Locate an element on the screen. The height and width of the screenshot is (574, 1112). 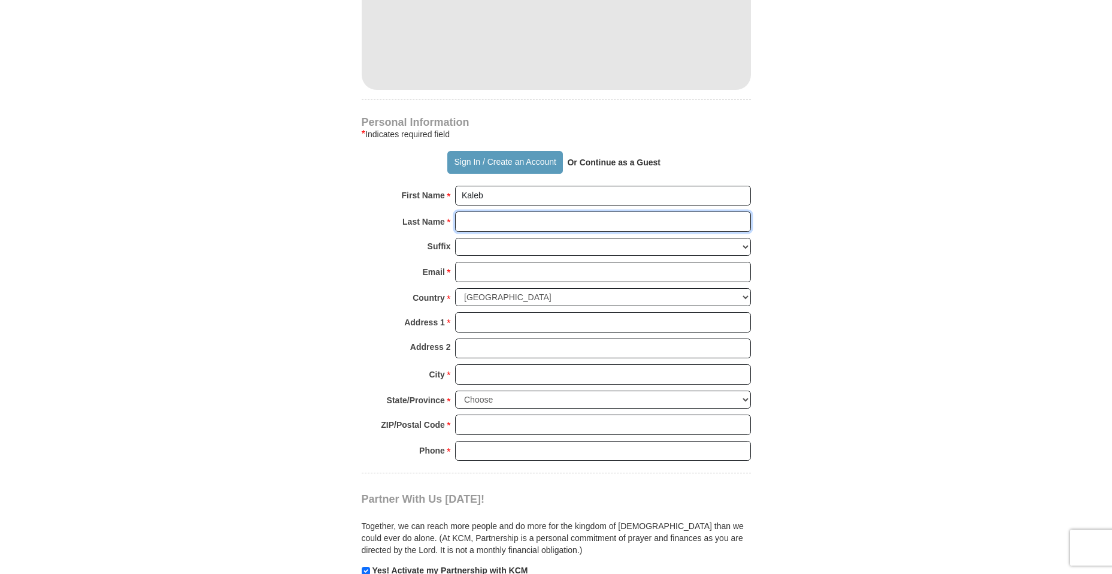
strong: Email is located at coordinates (433, 272).